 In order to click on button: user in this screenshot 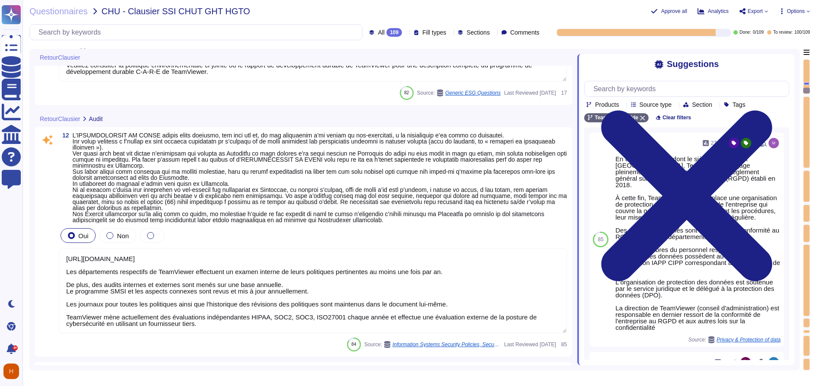, I will do `click(13, 372)`.